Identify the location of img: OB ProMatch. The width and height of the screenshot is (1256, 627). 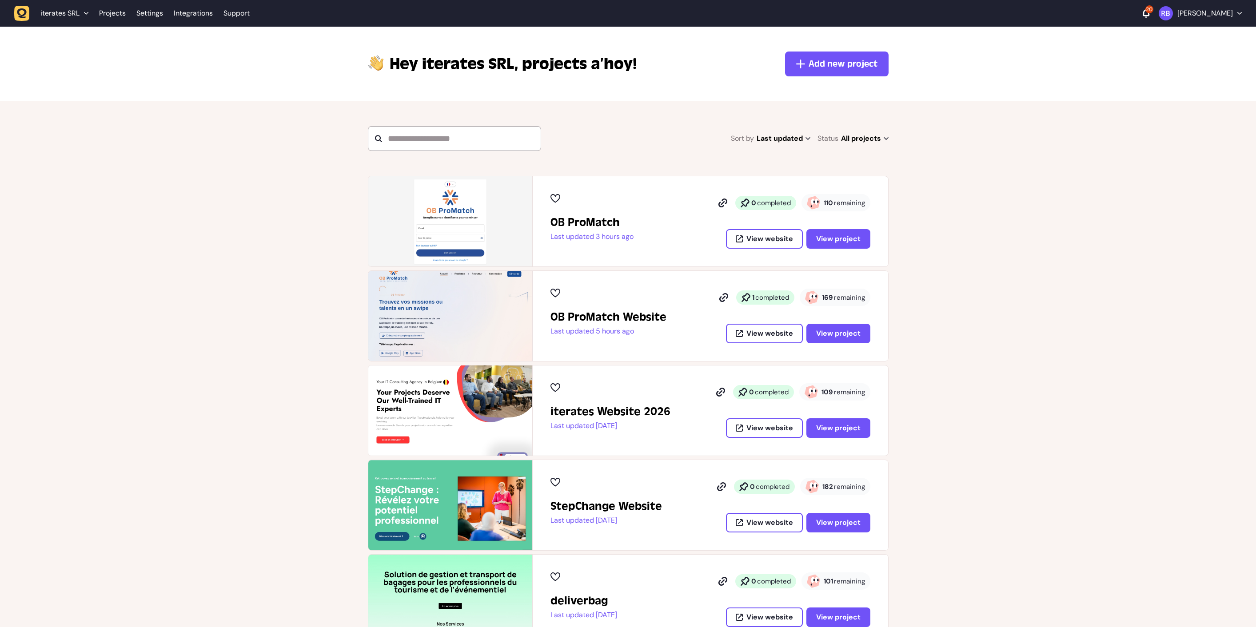
(450, 221).